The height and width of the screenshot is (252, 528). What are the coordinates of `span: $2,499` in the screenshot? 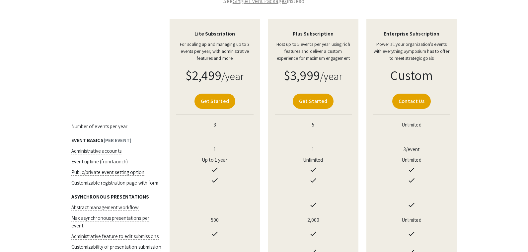 It's located at (203, 75).